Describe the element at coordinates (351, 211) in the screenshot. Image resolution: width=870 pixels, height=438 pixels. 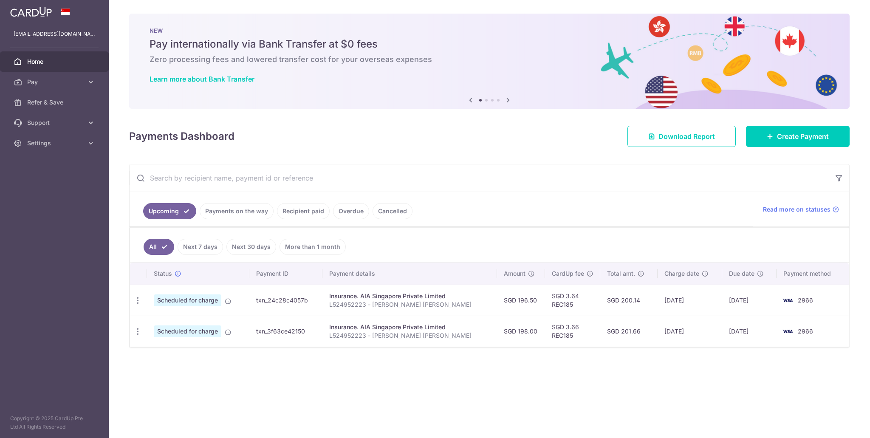
I see `a: Overdue` at that location.